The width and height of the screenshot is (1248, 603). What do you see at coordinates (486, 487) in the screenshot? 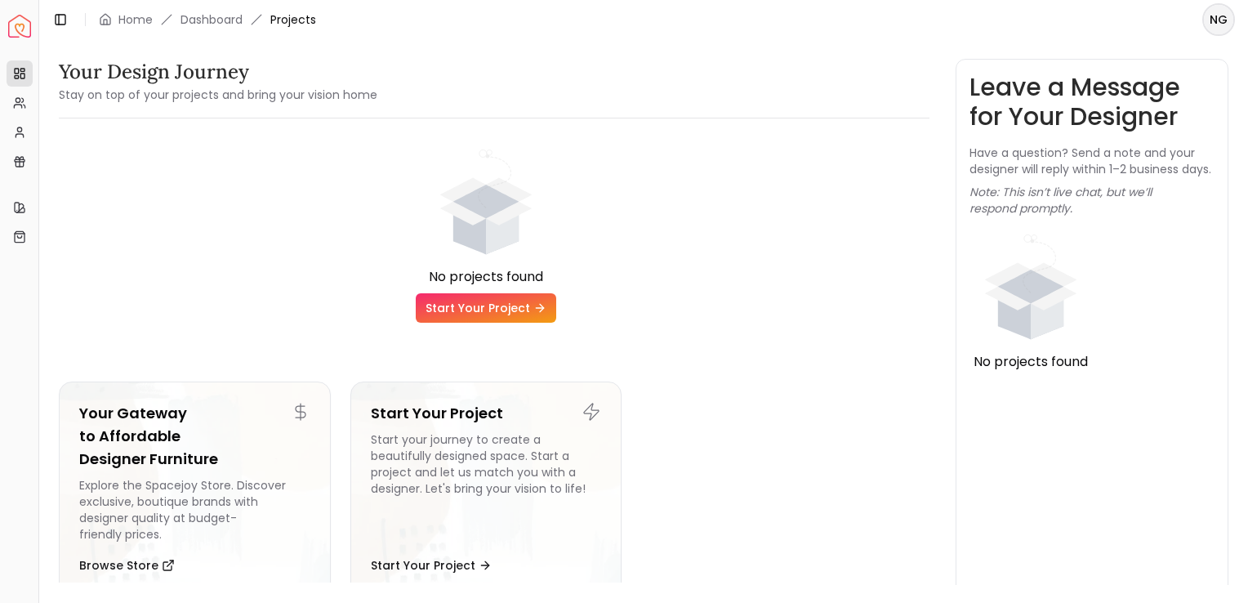
I see `div: Start your journey to create a beautifully designed space. Start a project and let us match you w...` at bounding box center [486, 487].